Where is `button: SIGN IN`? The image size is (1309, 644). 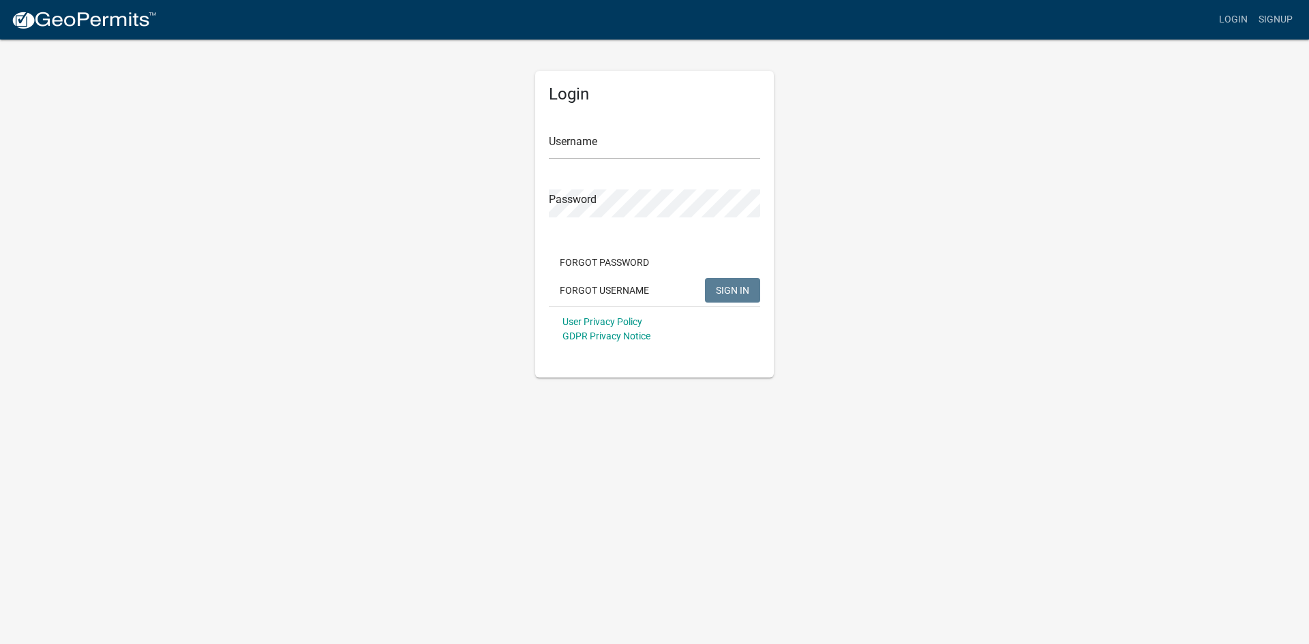
button: SIGN IN is located at coordinates (732, 290).